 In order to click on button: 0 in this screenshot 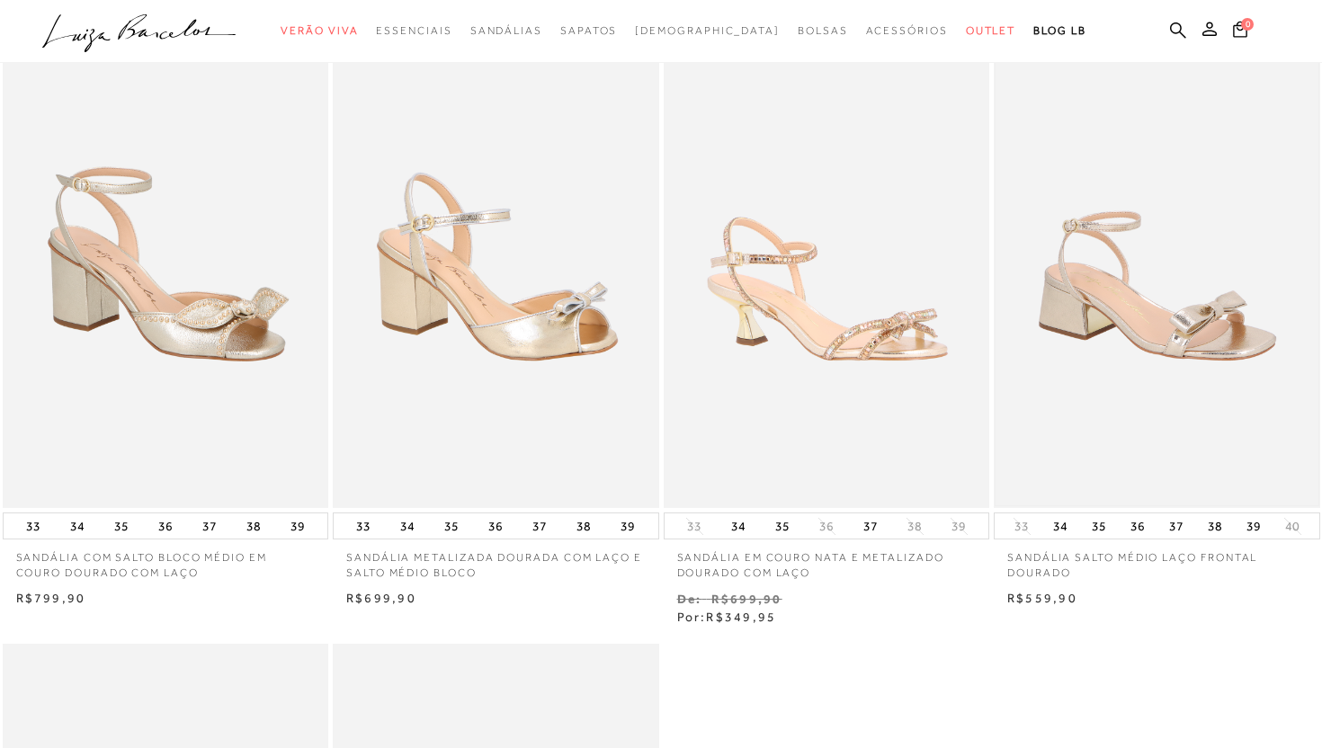, I will do `click(1240, 31)`.